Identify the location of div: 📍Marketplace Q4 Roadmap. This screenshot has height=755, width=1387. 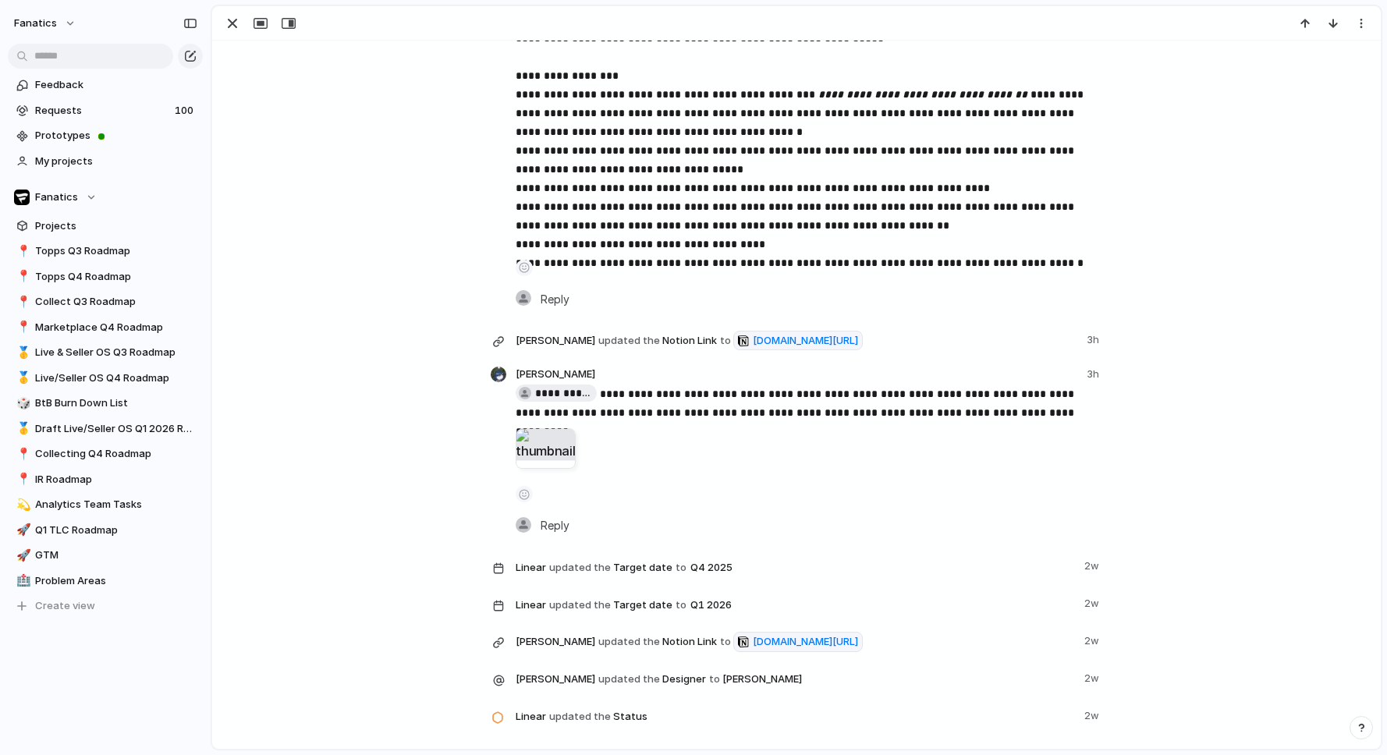
(105, 328).